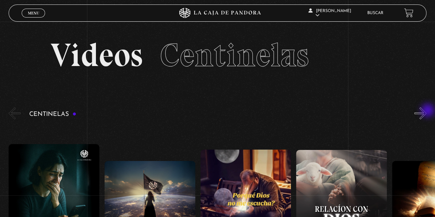 The image size is (435, 217). What do you see at coordinates (409, 13) in the screenshot?
I see `a: View your shopping cart` at bounding box center [409, 13].